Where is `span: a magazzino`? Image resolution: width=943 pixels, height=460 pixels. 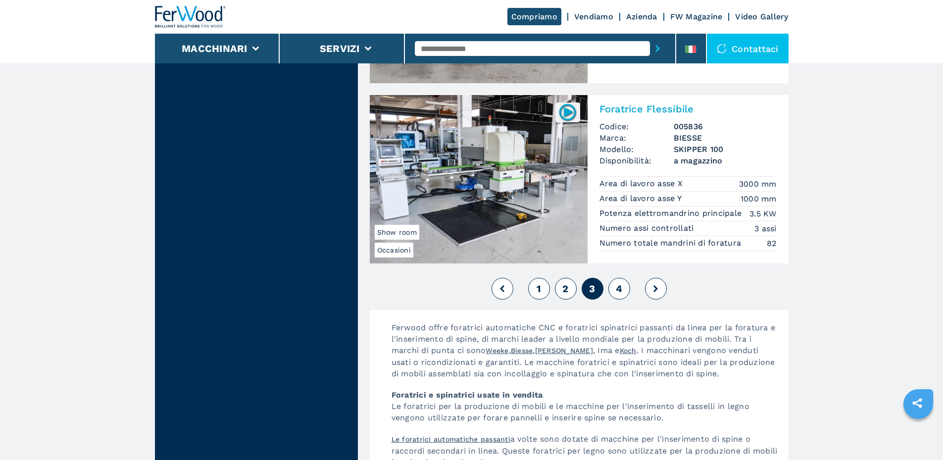
span: a magazzino is located at coordinates (725, 160).